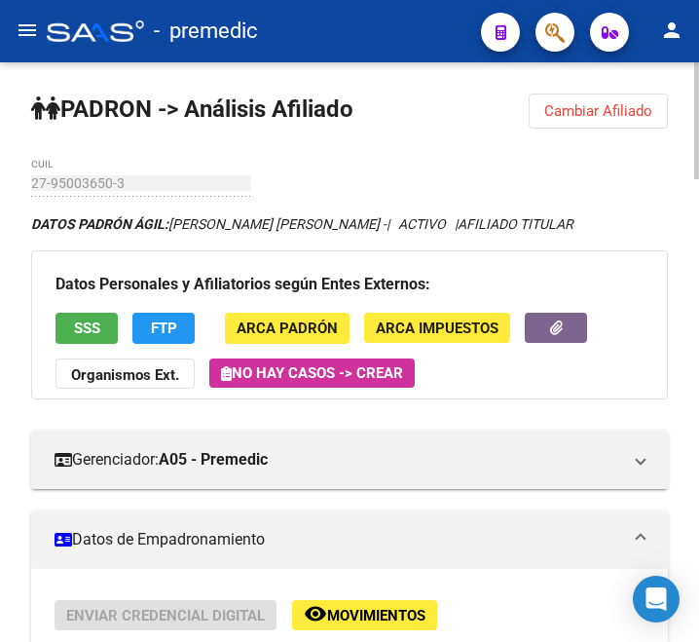 The image size is (699, 642). What do you see at coordinates (338, 460) in the screenshot?
I see `mat-panel-title: Gerenciador:` at bounding box center [338, 460].